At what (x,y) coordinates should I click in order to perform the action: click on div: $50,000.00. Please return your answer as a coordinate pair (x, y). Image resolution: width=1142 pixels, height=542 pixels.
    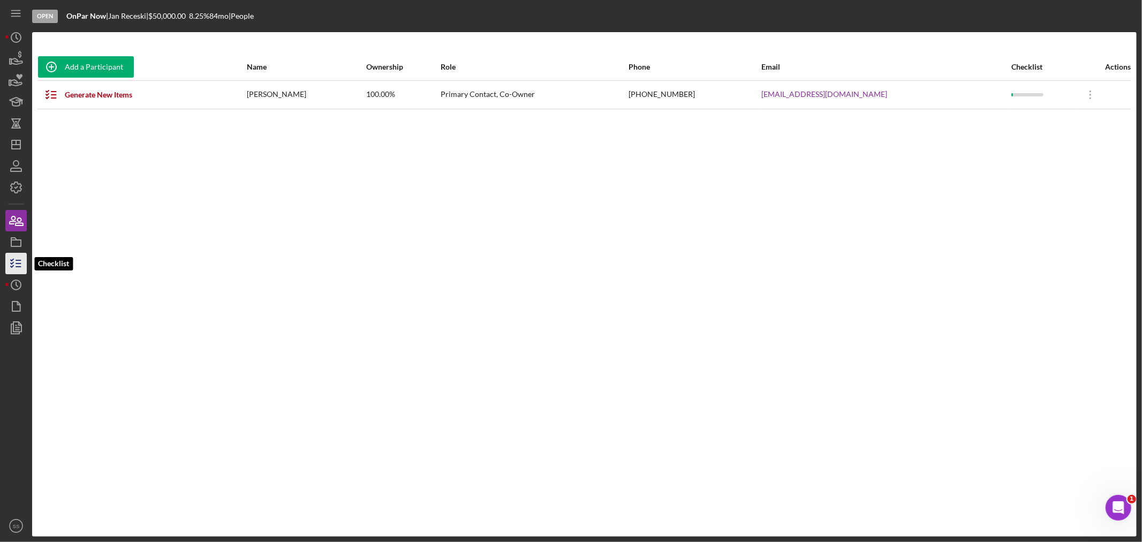
    Looking at the image, I should click on (169, 16).